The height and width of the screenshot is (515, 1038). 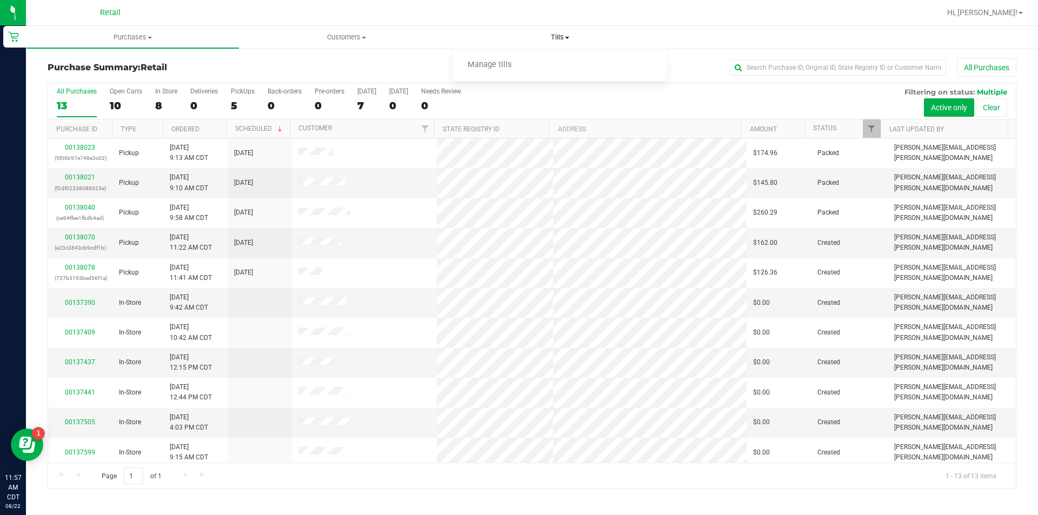 I want to click on button: Clear, so click(x=992, y=108).